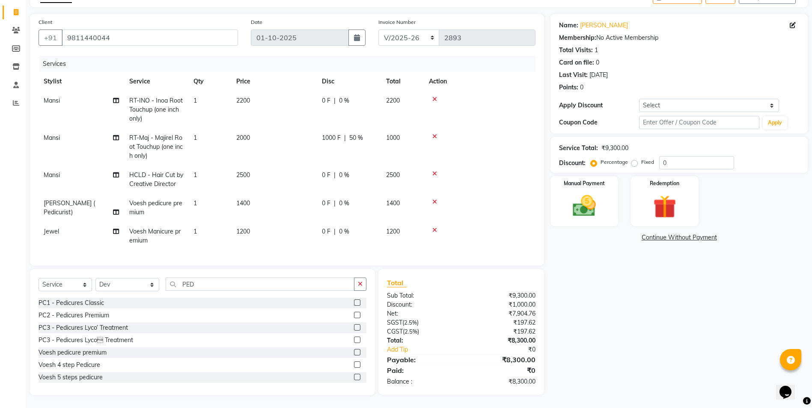 This screenshot has height=408, width=812. I want to click on img: _gift.svg, so click(664, 207).